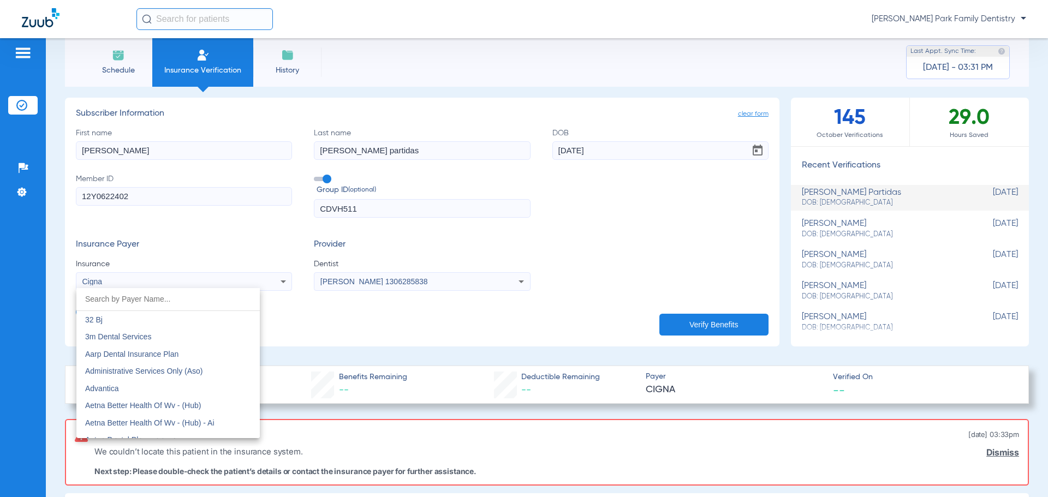 This screenshot has width=1048, height=497. Describe the element at coordinates (118, 337) in the screenshot. I see `span: 3m Dental Services` at that location.